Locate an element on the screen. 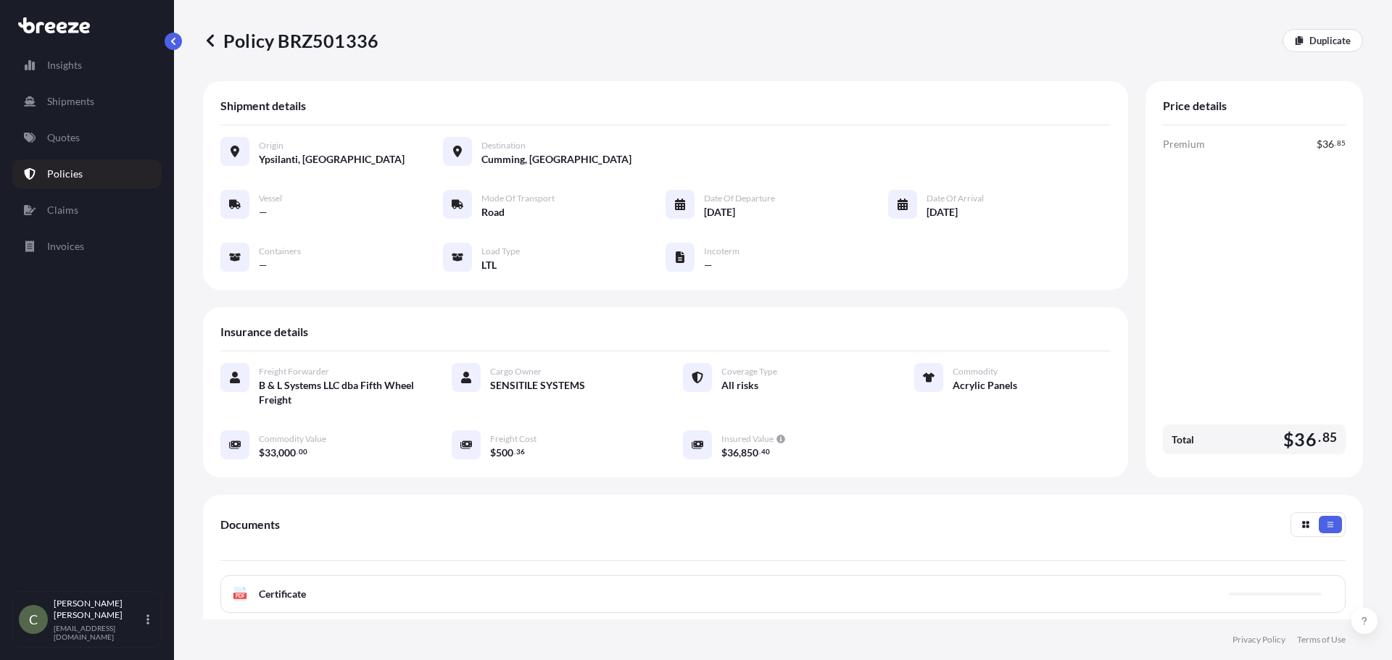 The image size is (1392, 660). p: Shipments is located at coordinates (70, 101).